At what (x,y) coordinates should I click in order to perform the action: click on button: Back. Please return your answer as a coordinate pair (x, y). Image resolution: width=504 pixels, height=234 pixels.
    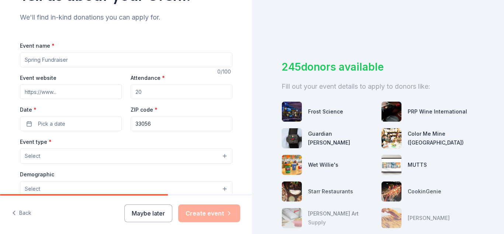
    Looking at the image, I should click on (21, 213).